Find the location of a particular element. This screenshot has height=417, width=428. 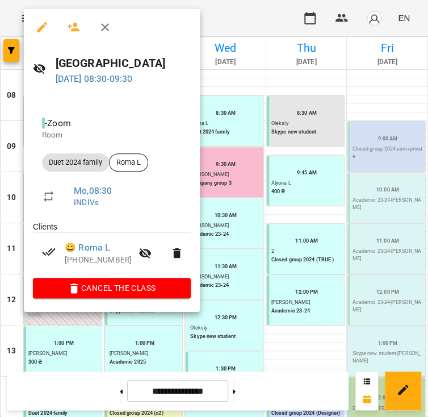

span: Cancel the class is located at coordinates (112, 288).